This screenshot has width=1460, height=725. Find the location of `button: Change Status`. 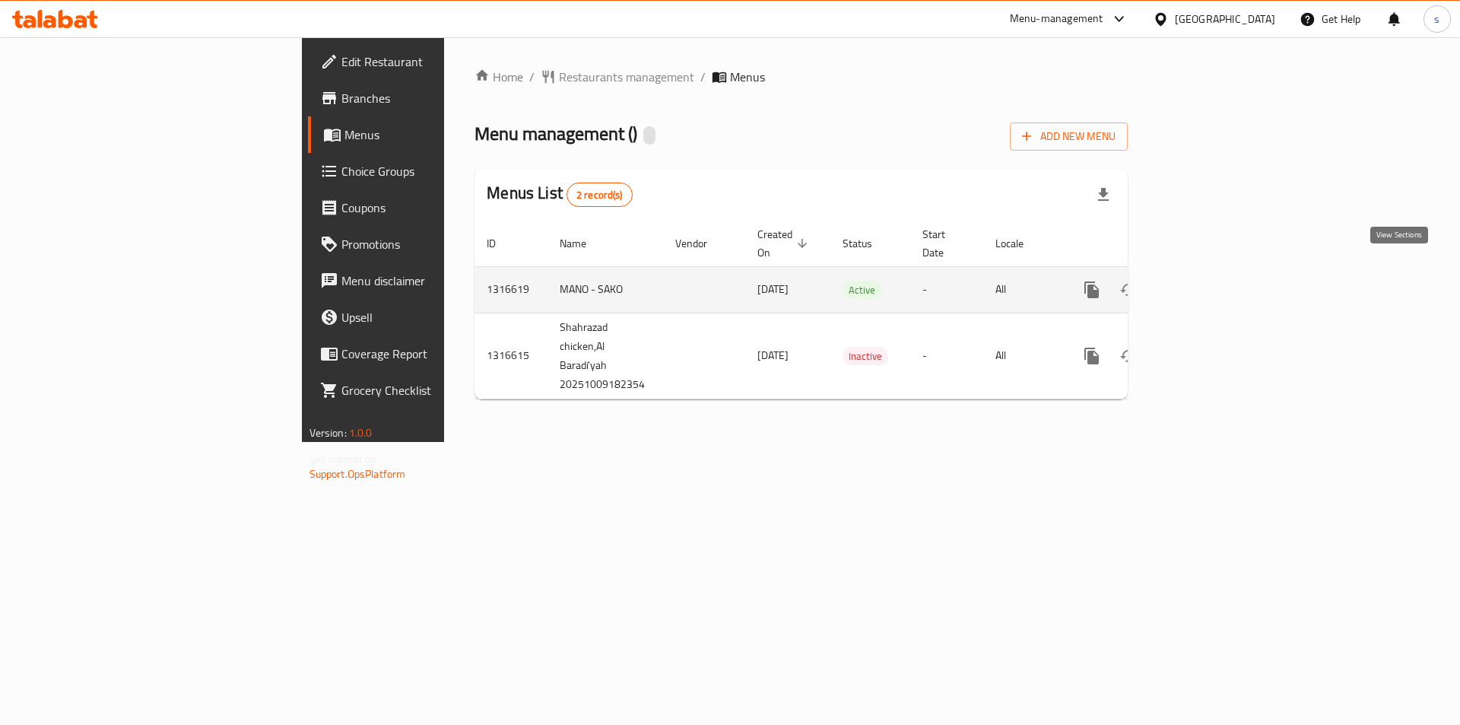

button: Change Status is located at coordinates (1129, 356).